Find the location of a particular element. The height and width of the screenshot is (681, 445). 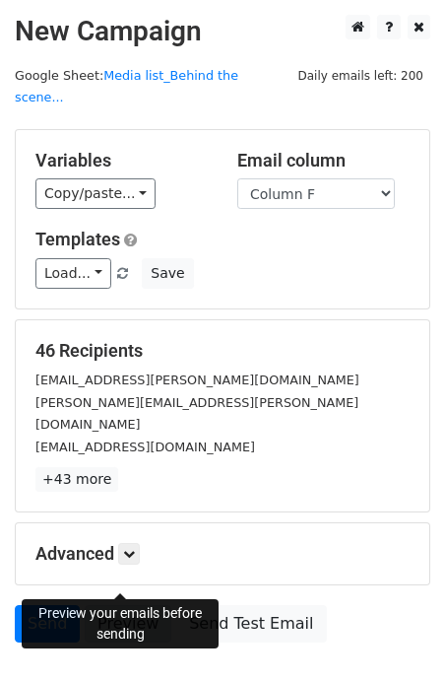

a: Daily emails left: 200 is located at coordinates (361, 75).